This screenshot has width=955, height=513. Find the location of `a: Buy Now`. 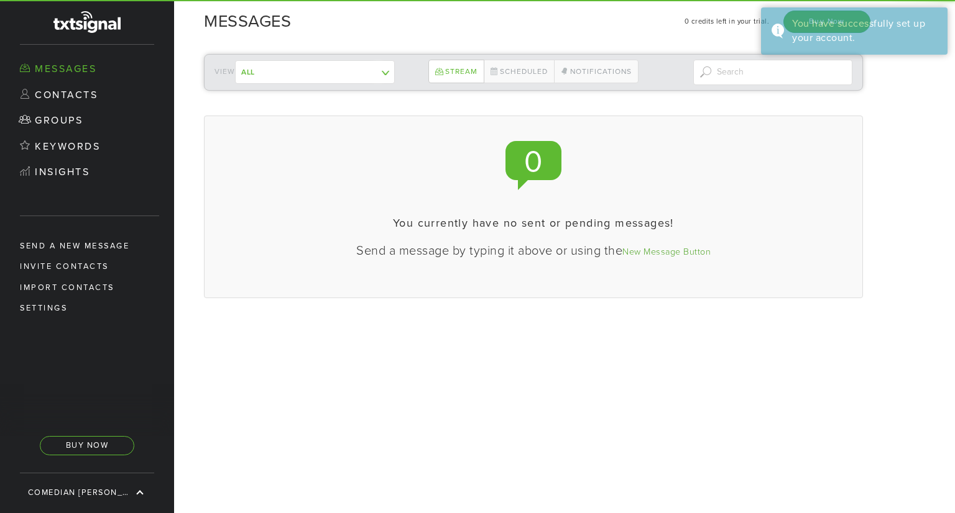

a: Buy Now is located at coordinates (87, 446).